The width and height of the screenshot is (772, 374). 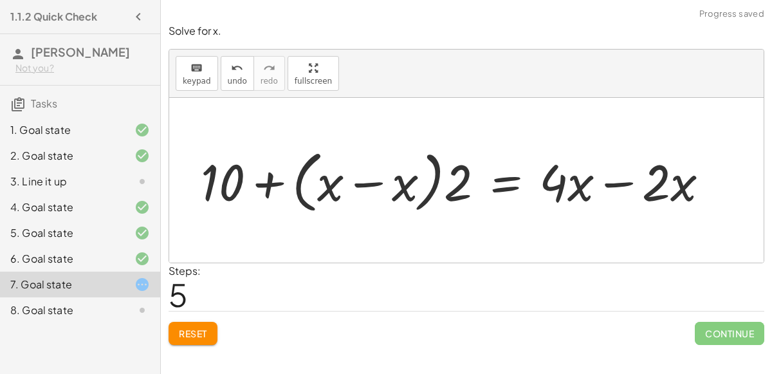 What do you see at coordinates (313, 81) in the screenshot?
I see `span: fullscreen` at bounding box center [313, 81].